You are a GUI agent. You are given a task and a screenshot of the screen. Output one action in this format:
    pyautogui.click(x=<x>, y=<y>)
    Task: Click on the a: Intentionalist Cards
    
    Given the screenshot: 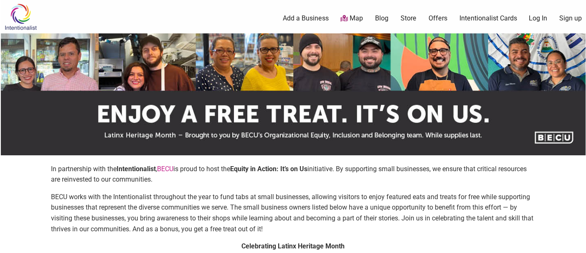 What is the action you would take?
    pyautogui.click(x=488, y=18)
    